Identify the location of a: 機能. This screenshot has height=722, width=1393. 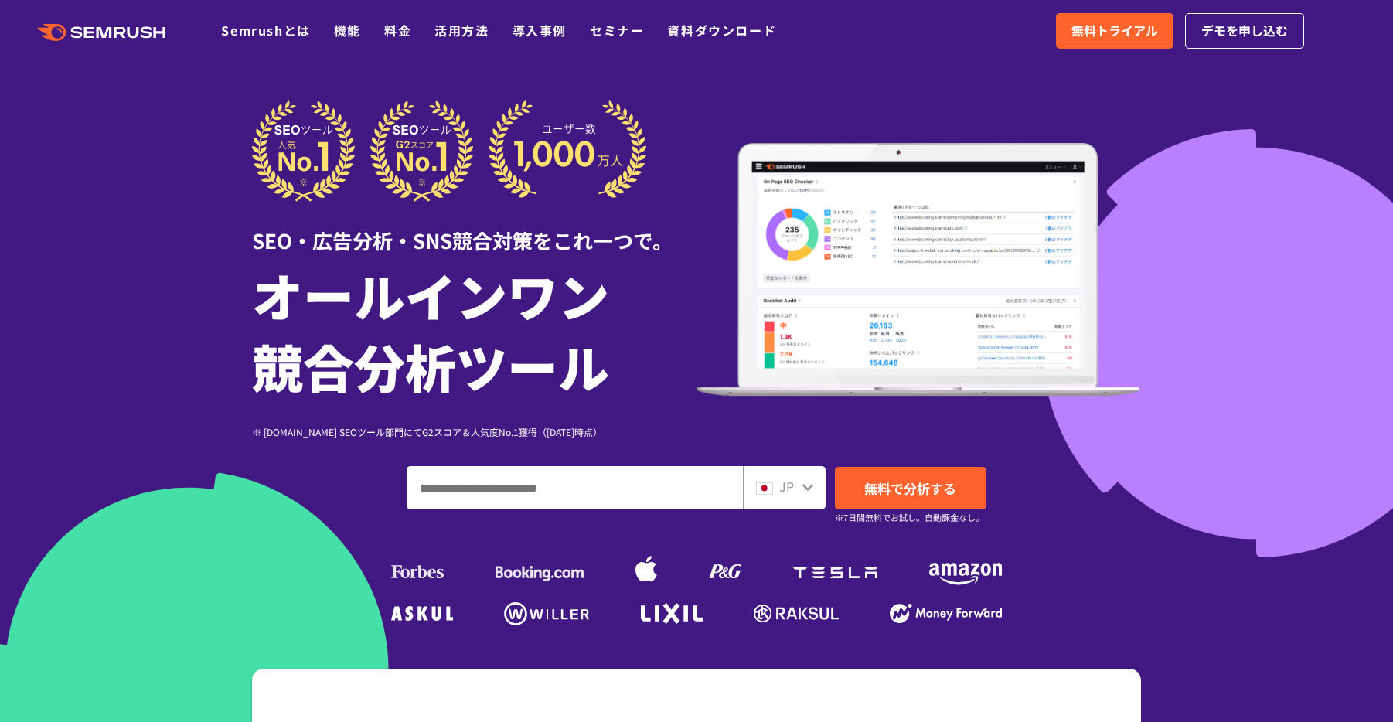
(347, 30).